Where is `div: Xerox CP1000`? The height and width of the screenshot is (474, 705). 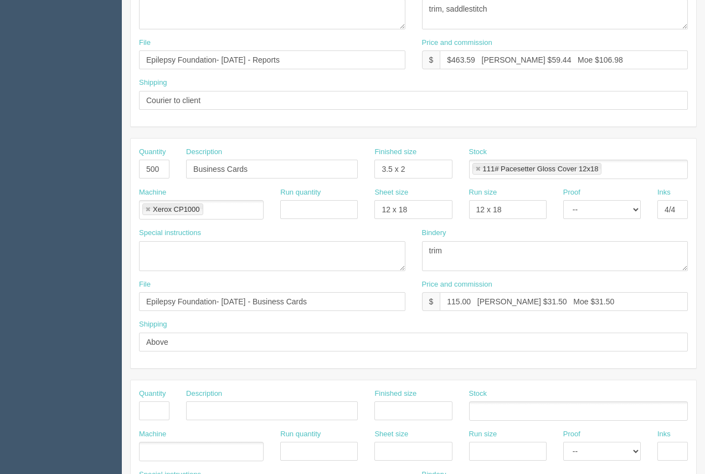
div: Xerox CP1000 is located at coordinates (176, 209).